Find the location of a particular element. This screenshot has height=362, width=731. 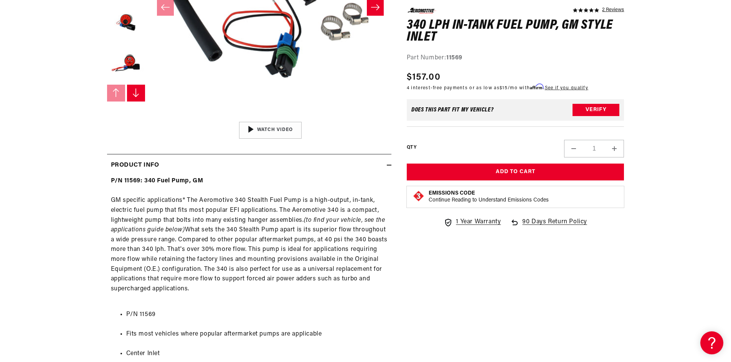

button: Load image 5 in gallery view is located at coordinates (126, 64).